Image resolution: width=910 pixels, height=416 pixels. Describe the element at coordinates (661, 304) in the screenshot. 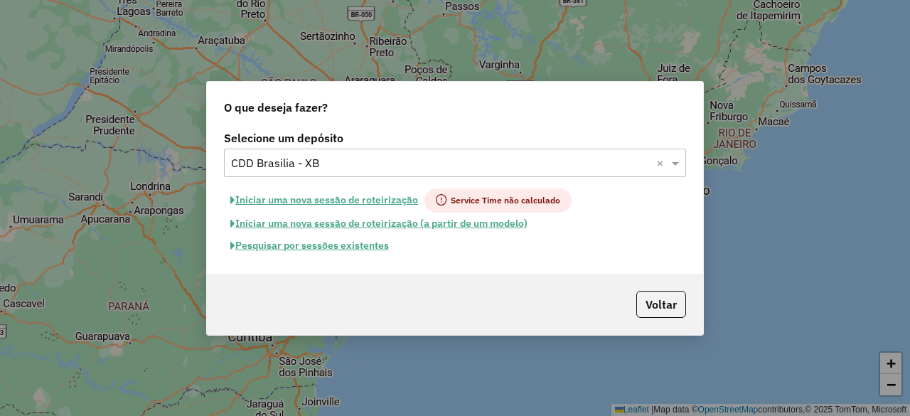

I see `button: Voltar` at that location.